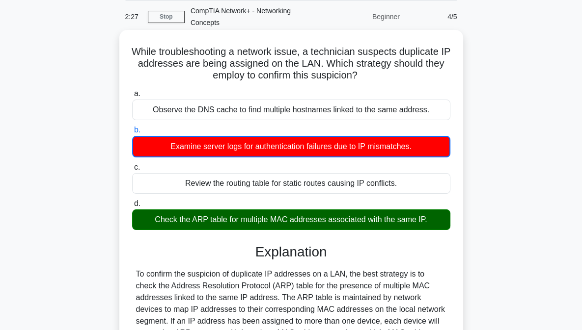 The width and height of the screenshot is (582, 330). I want to click on div: CompTIA Network+ - Networking Concepts, so click(252, 17).